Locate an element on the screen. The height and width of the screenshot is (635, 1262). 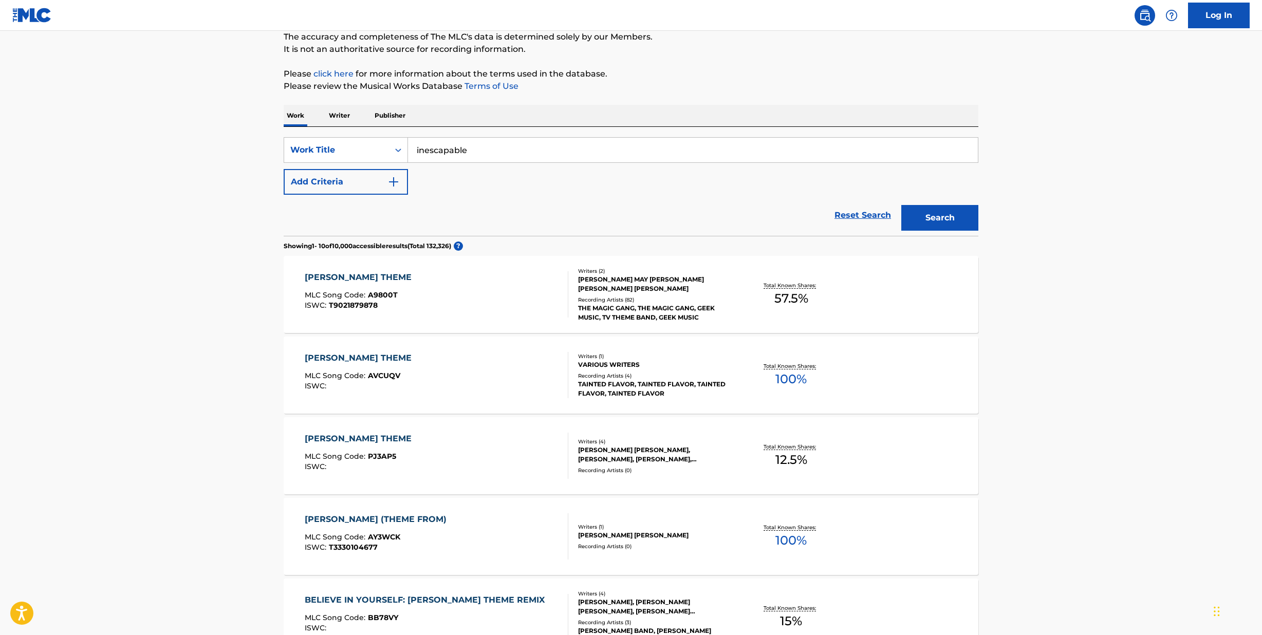
img: search is located at coordinates (1145, 15).